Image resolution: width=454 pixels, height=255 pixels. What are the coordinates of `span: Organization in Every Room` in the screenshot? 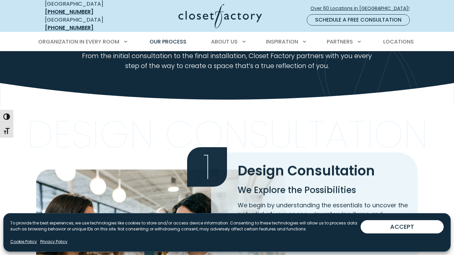 It's located at (79, 42).